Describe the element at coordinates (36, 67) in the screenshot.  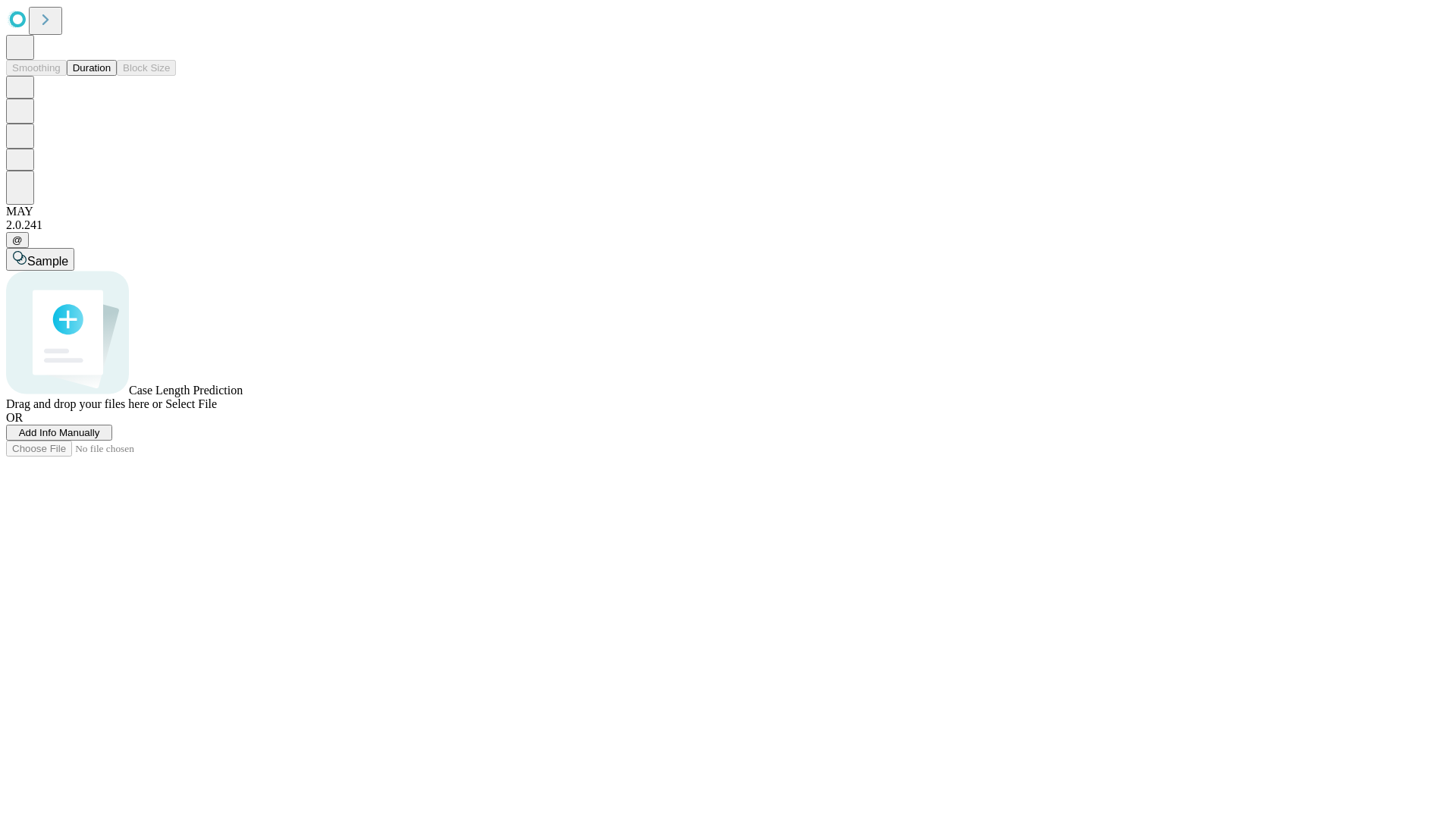
I see `button: Smoothing` at that location.